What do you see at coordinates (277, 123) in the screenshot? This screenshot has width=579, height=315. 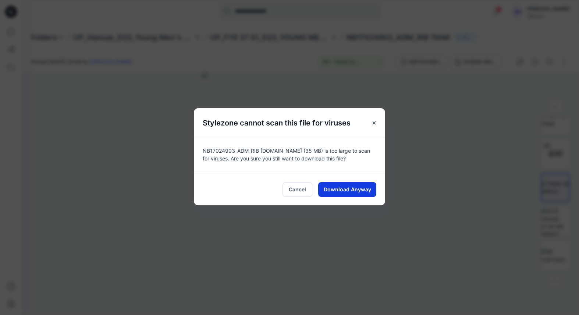 I see `h5: Stylezone cannot scan this file for viruses` at bounding box center [277, 123].